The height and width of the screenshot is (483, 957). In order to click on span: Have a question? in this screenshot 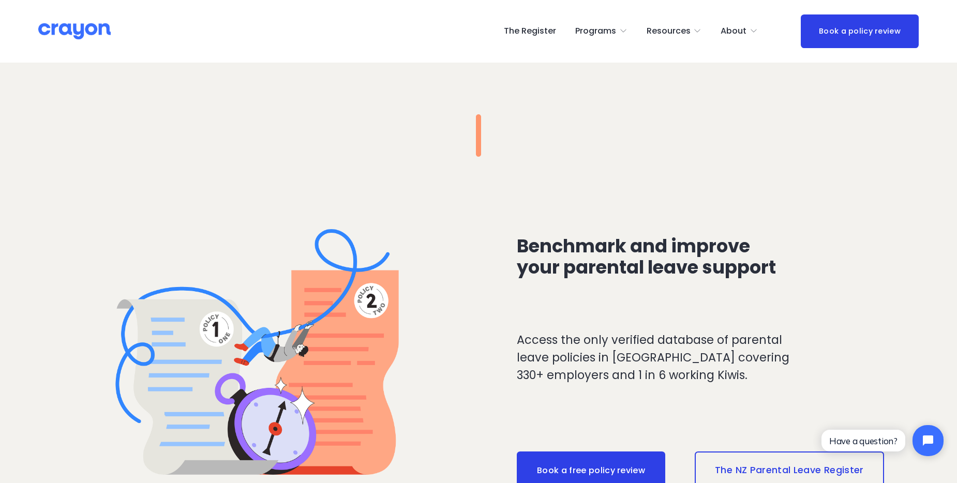, I will do `click(51, 24)`.